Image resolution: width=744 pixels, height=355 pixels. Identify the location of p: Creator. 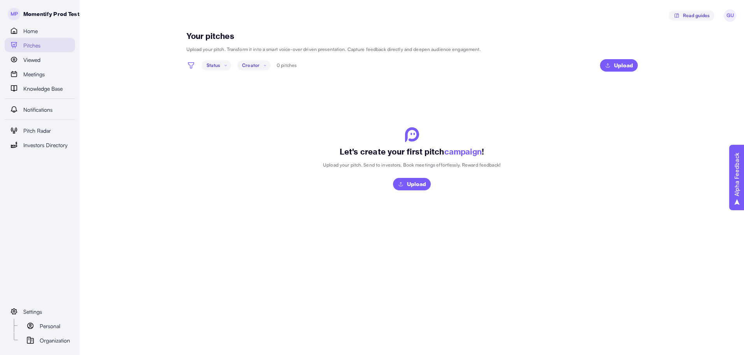
(251, 65).